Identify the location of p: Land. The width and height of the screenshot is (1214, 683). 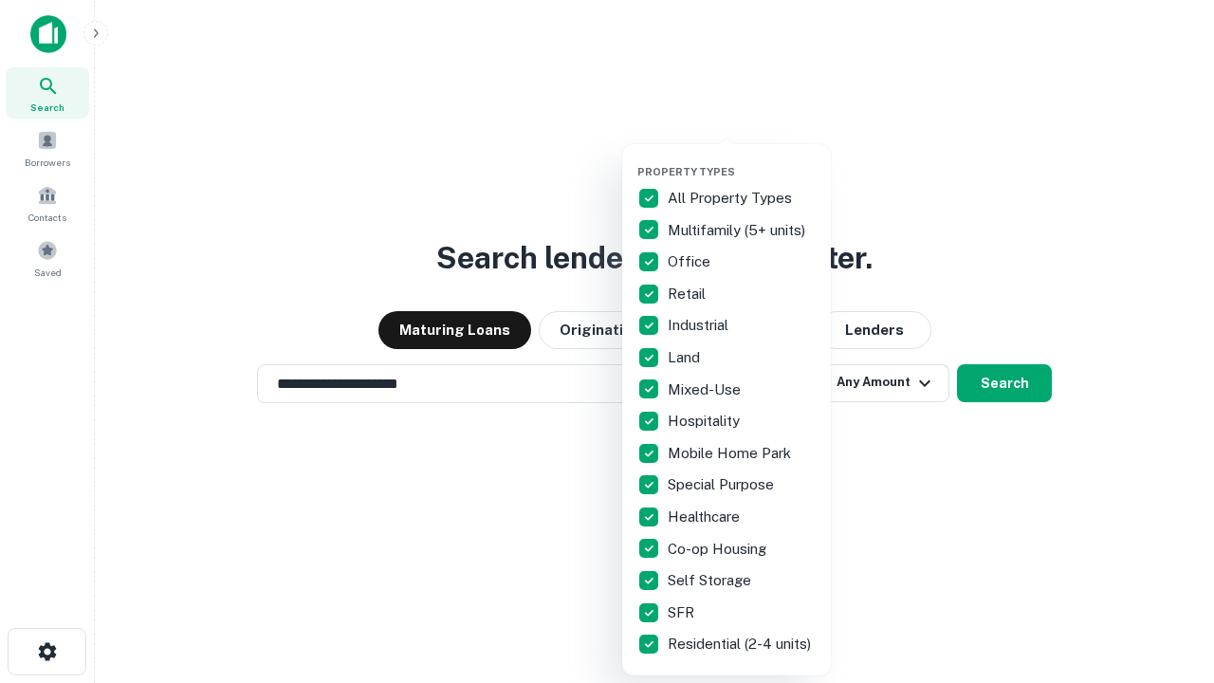
(686, 358).